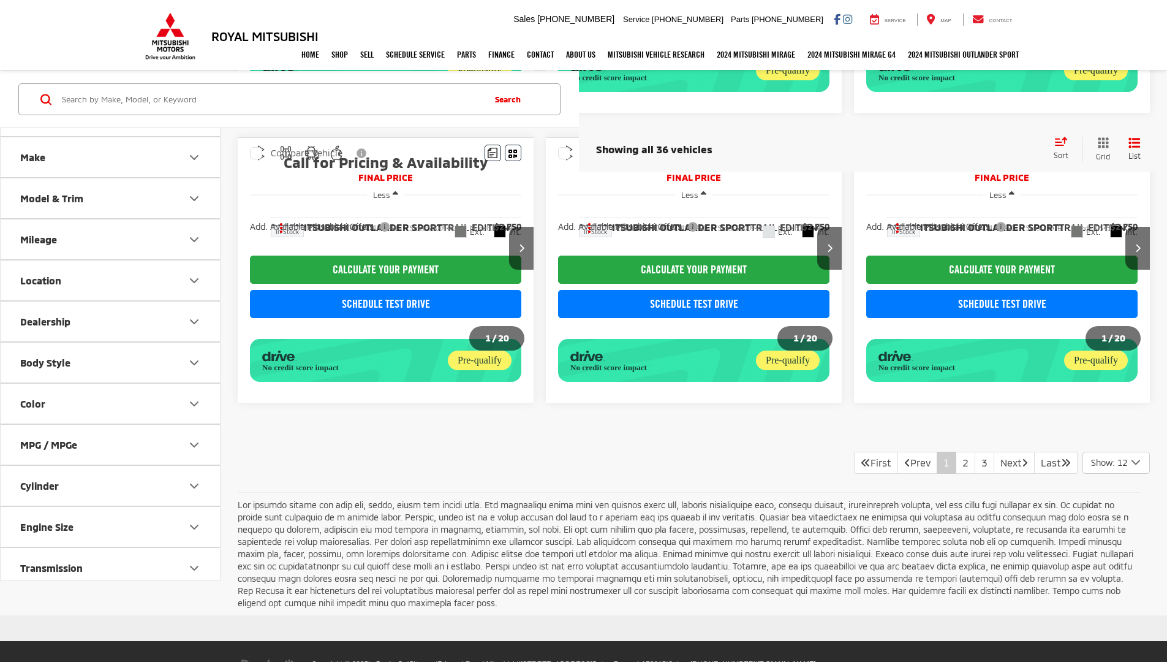  Describe the element at coordinates (756, 55) in the screenshot. I see `a: 2024 Mitsubishi Mirage` at that location.